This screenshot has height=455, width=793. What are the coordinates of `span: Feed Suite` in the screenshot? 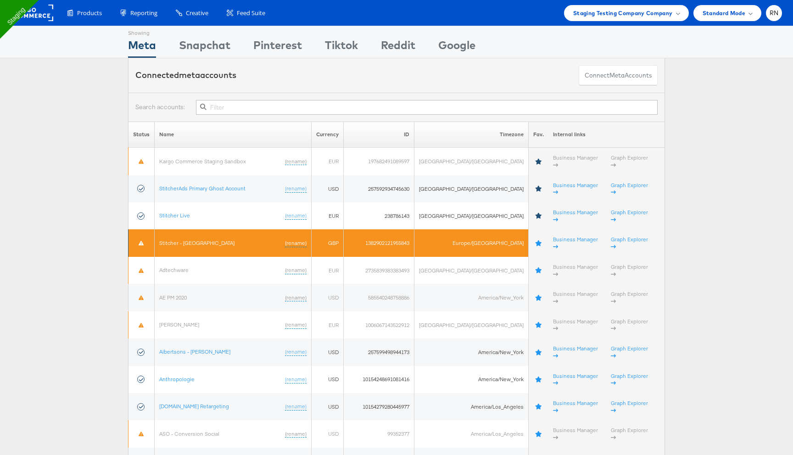 It's located at (251, 13).